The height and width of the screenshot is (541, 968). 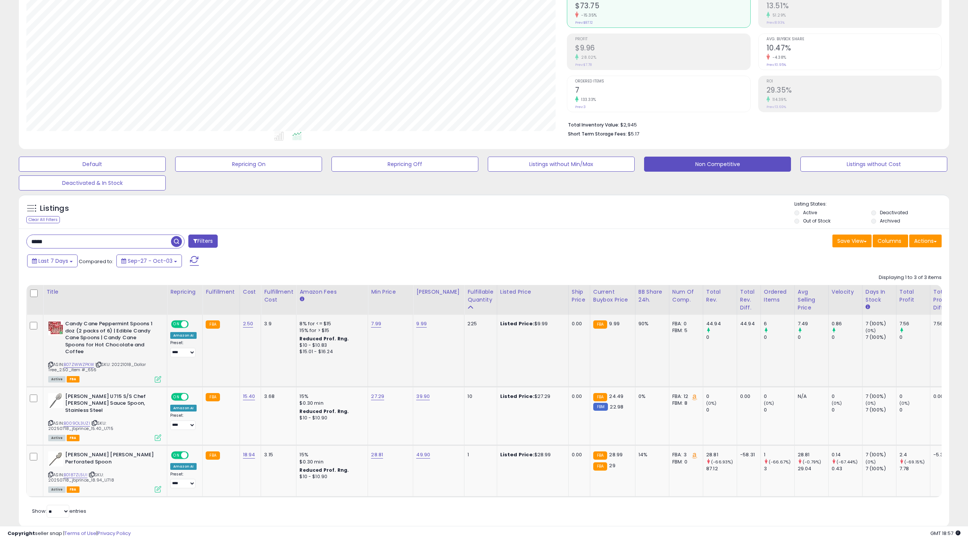 I want to click on div: Total Rev. Diff., so click(x=748, y=300).